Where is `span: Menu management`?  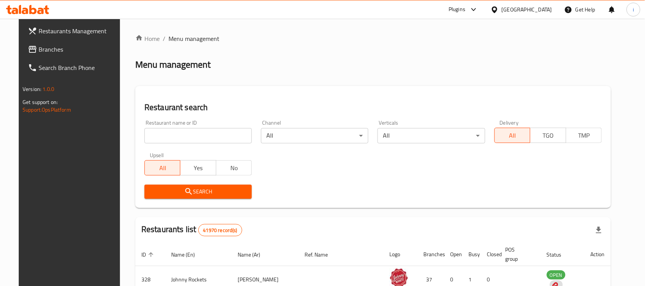 span: Menu management is located at coordinates (194, 39).